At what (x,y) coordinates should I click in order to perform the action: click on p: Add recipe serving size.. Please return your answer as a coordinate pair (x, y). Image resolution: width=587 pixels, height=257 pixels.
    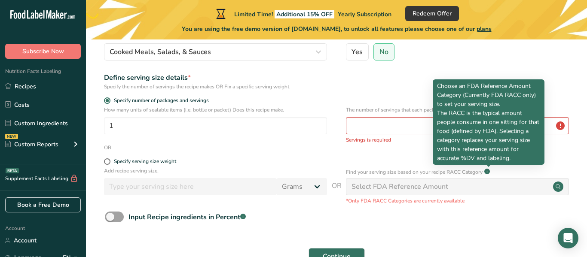
    Looking at the image, I should click on (215, 171).